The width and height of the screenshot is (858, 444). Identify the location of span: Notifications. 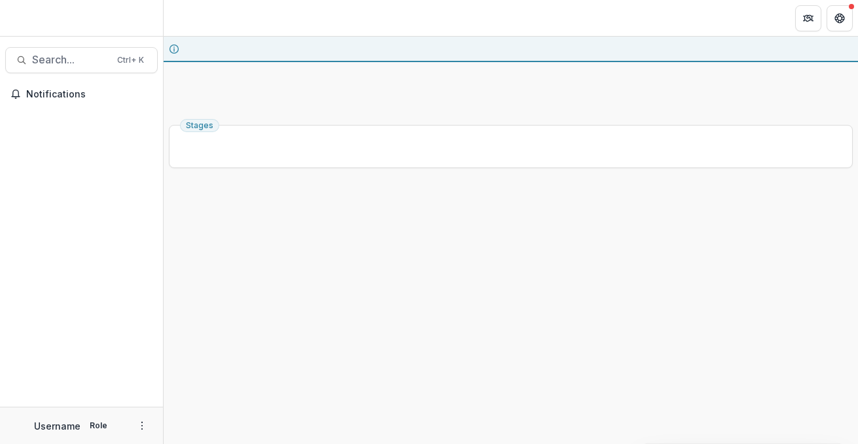
(89, 94).